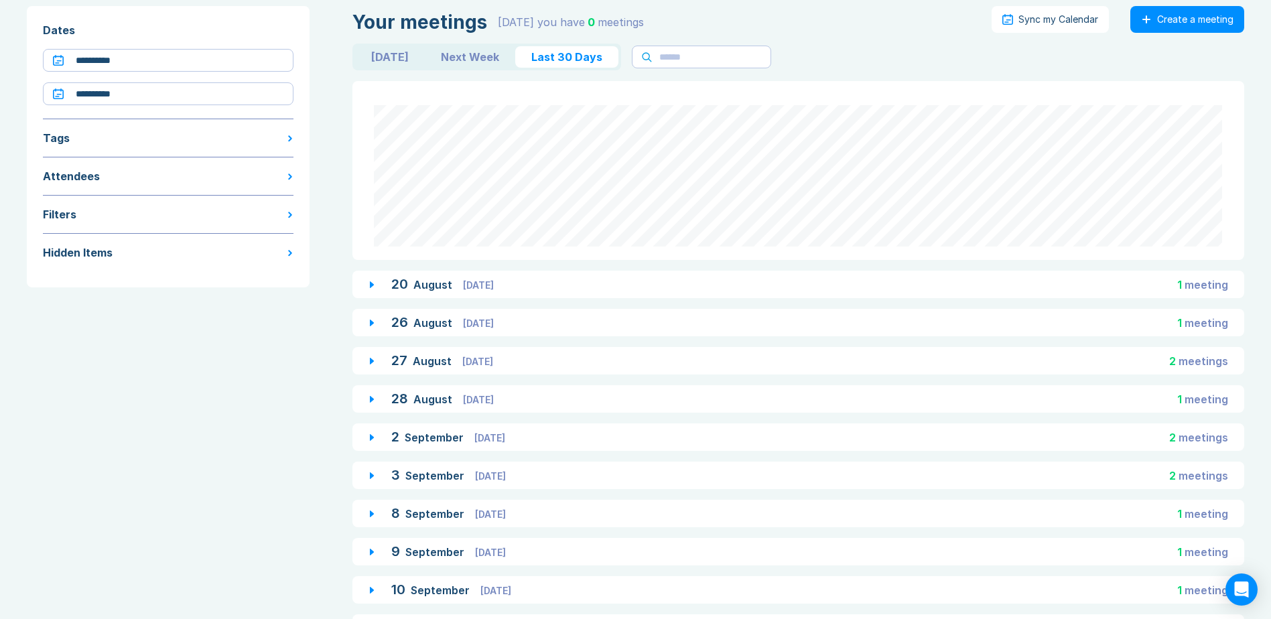 This screenshot has width=1271, height=619. Describe the element at coordinates (398, 589) in the screenshot. I see `span: 10` at that location.